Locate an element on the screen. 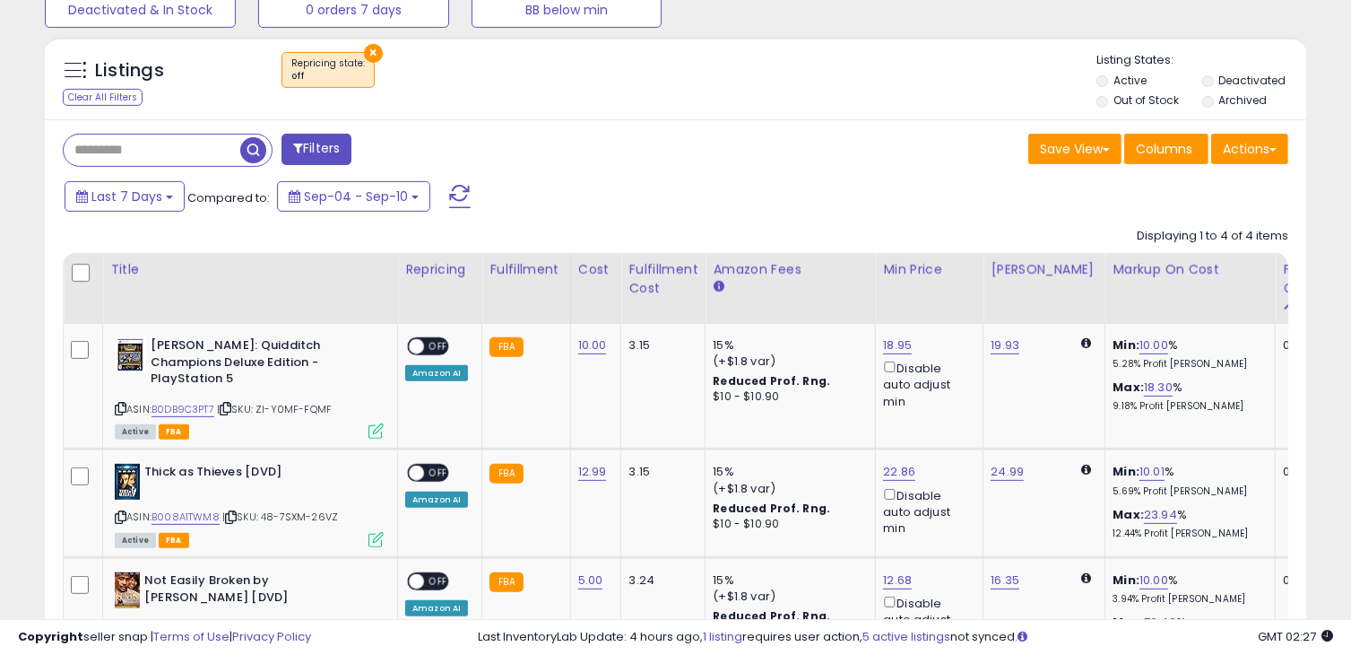 The image size is (1351, 655). label: Deactivated is located at coordinates (1253, 80).